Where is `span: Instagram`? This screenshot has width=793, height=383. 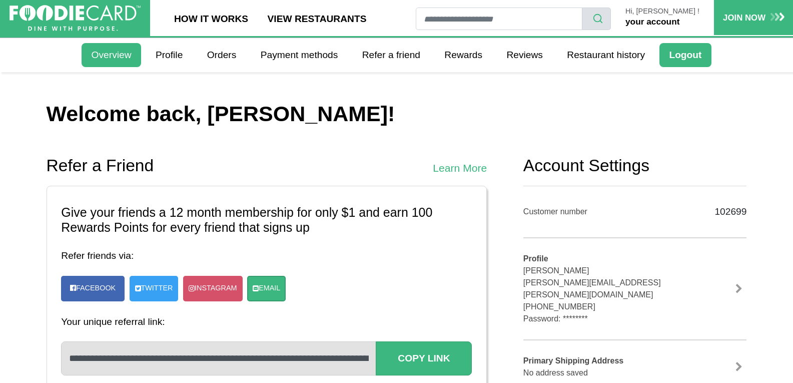
span: Instagram is located at coordinates (216, 288).